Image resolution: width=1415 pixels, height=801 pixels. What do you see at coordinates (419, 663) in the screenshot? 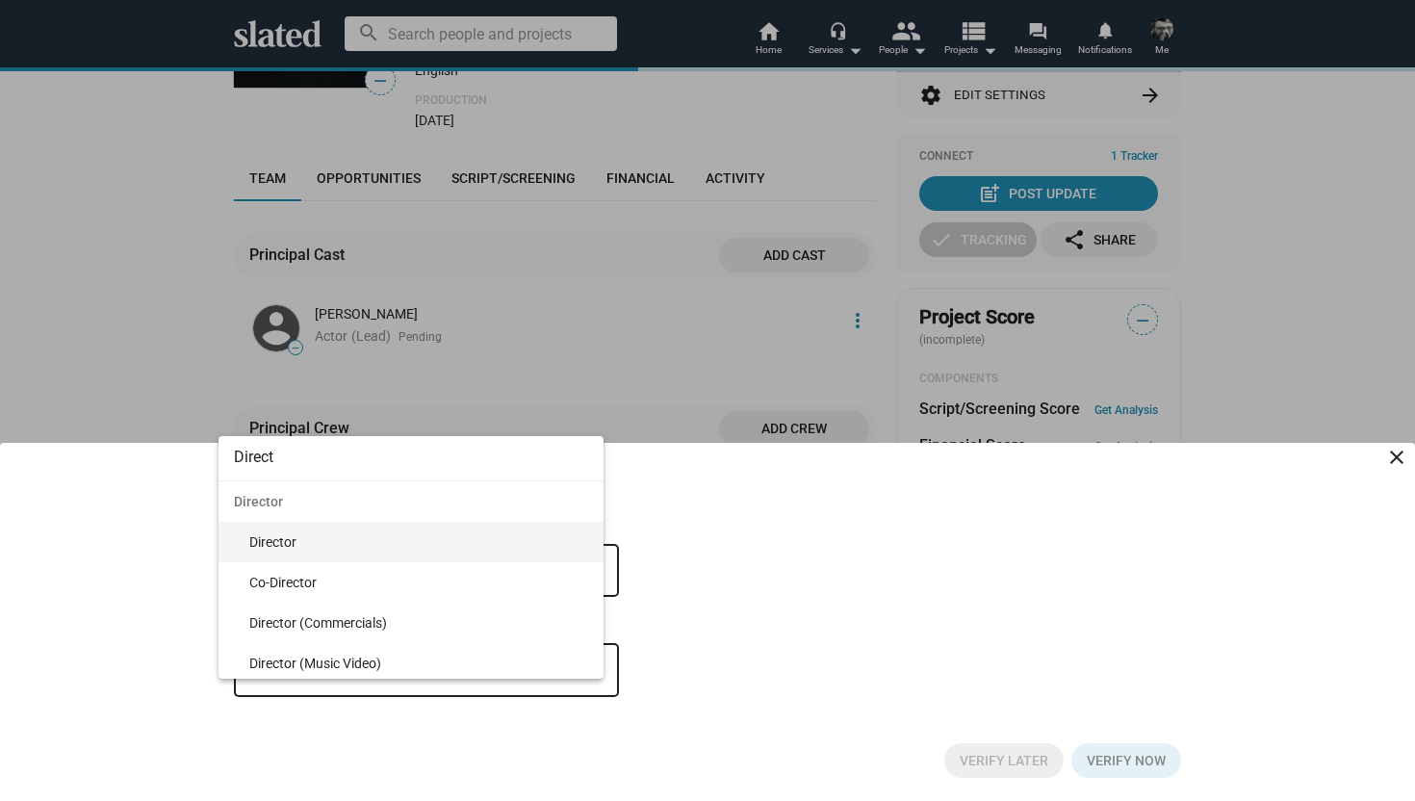
I see `span: Director (Music Video)` at bounding box center [419, 663].